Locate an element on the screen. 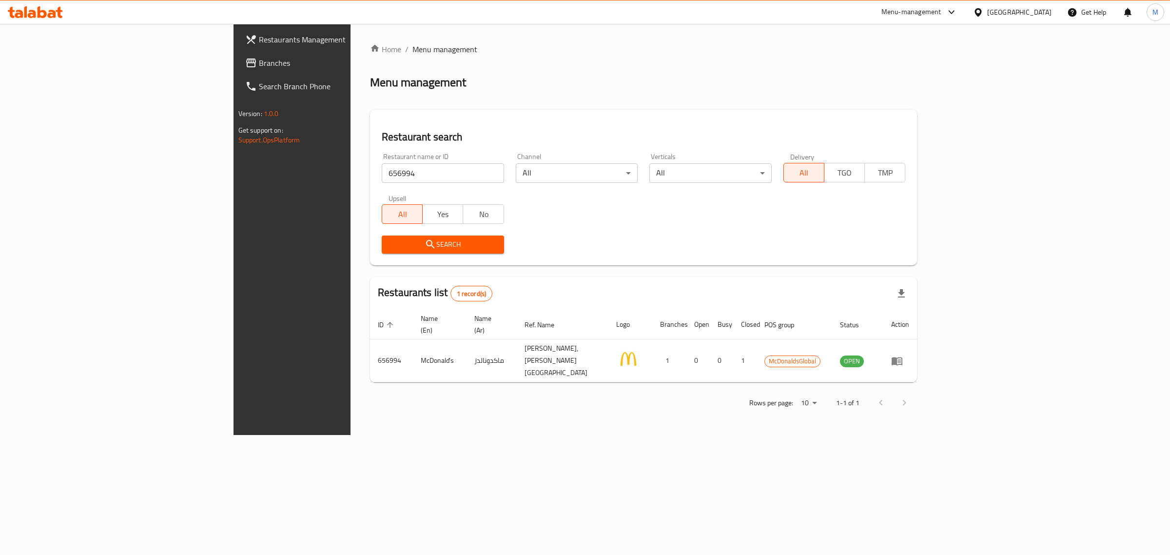 The width and height of the screenshot is (1170, 555). label: Delivery is located at coordinates (803, 157).